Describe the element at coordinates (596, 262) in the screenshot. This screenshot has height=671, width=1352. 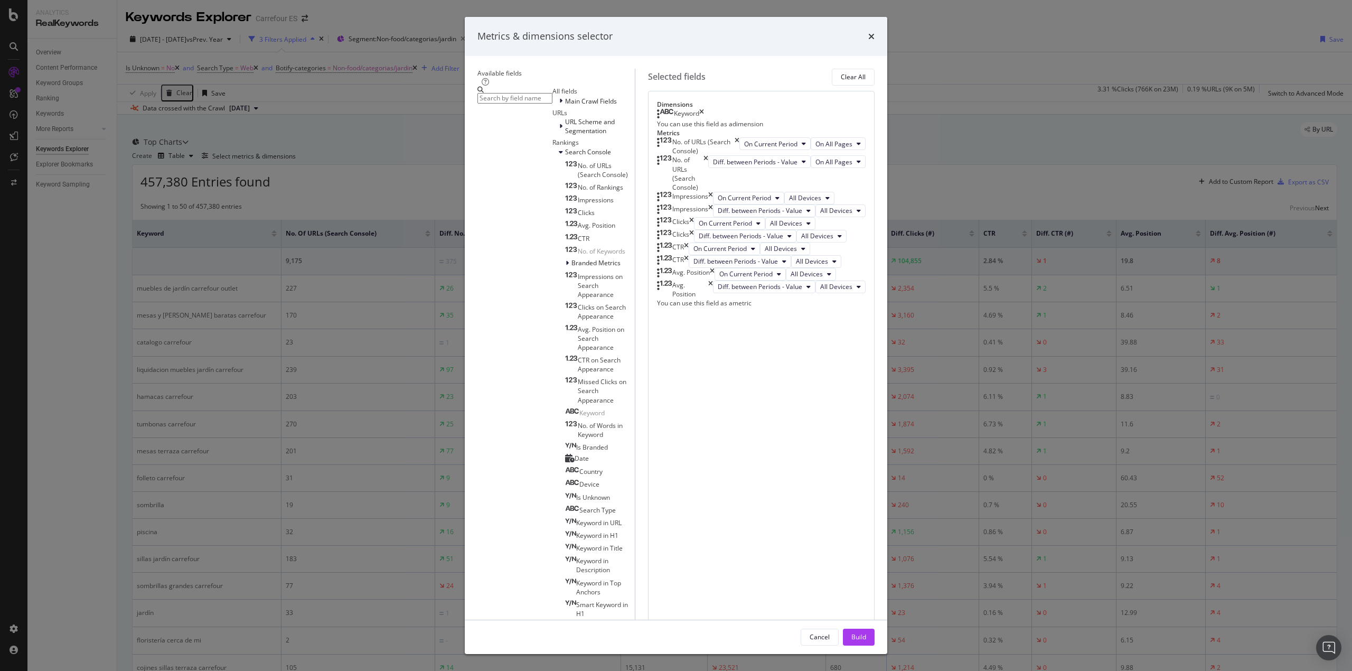
I see `span: Branded Metrics` at that location.